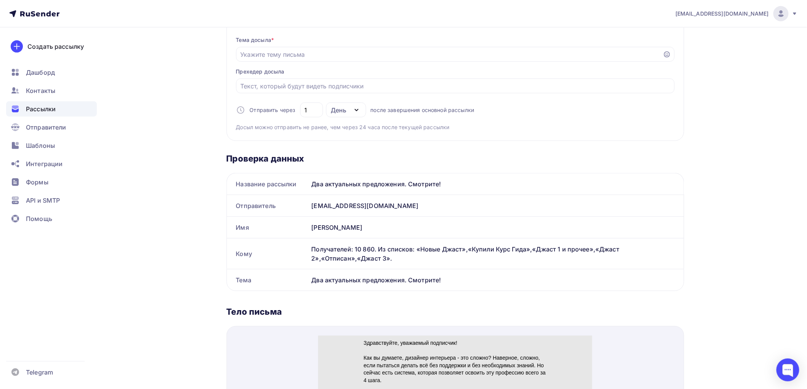 The height and width of the screenshot is (389, 807). I want to click on p: Если я вам надоел:, so click(137, 224).